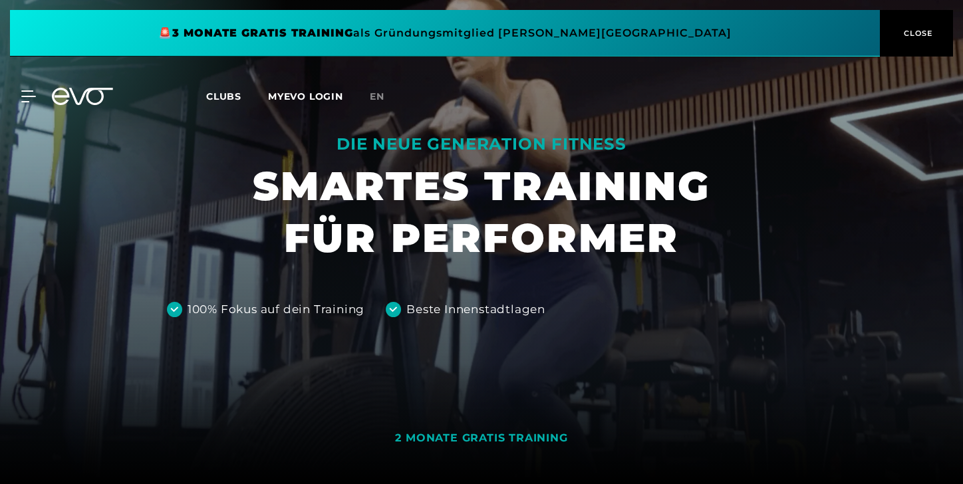 The image size is (963, 484). What do you see at coordinates (385, 96) in the screenshot?
I see `a: en` at bounding box center [385, 96].